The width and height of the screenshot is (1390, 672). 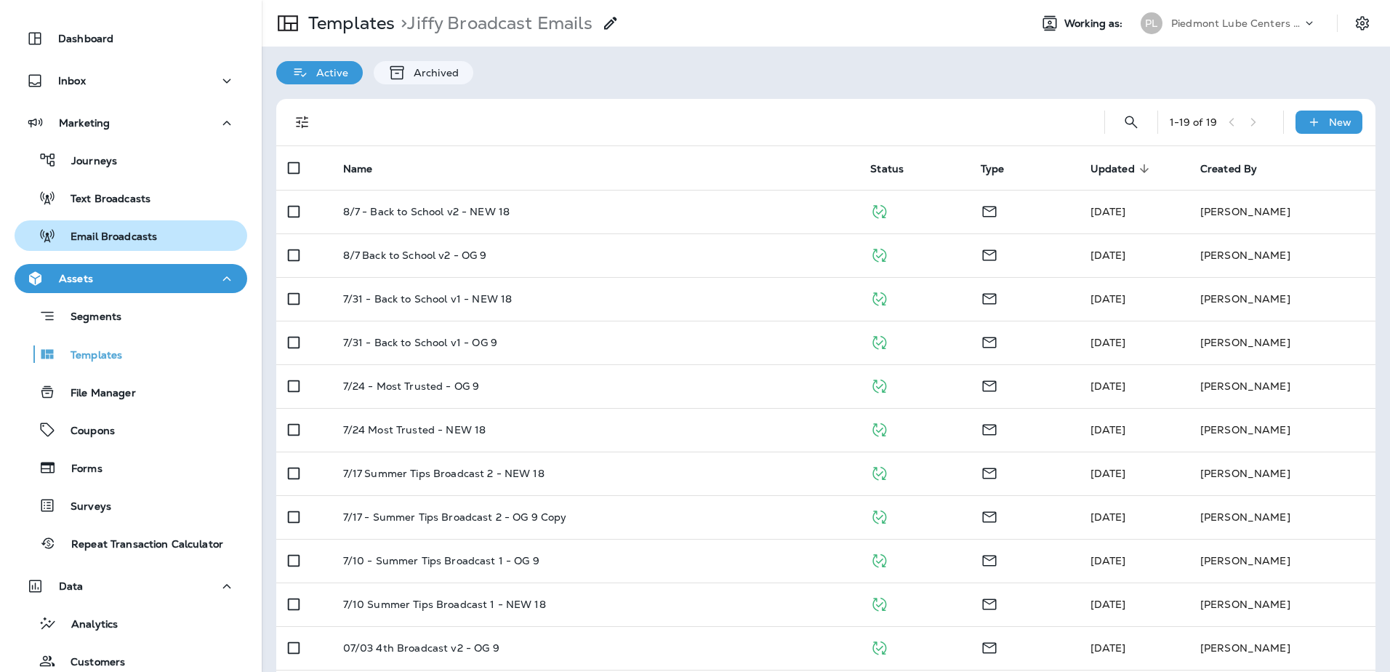 What do you see at coordinates (441, 560) in the screenshot?
I see `p: 7/10 - Summer Tips Broadcast 1 - OG 9` at bounding box center [441, 560].